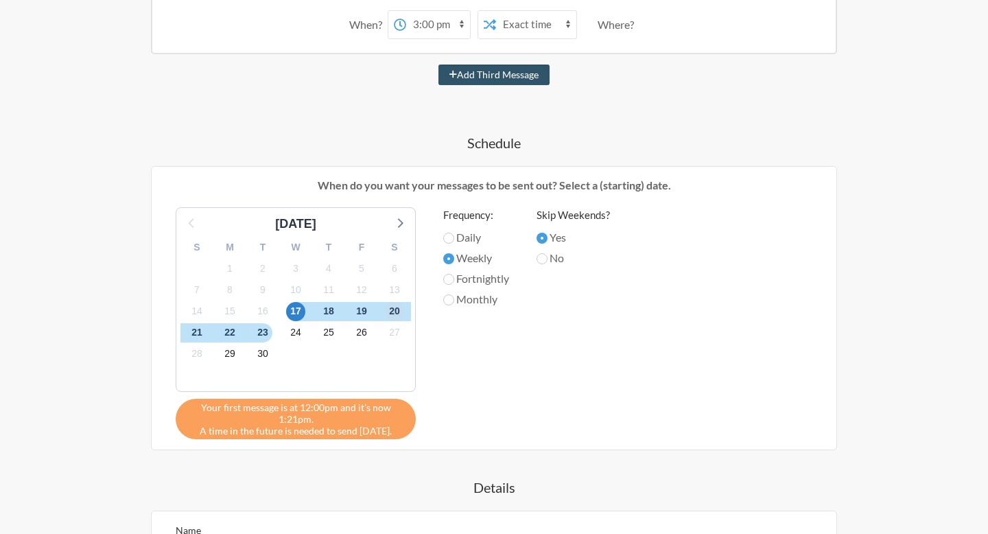 Image resolution: width=988 pixels, height=534 pixels. I want to click on span: Thursday, October 30, 2025, so click(263, 354).